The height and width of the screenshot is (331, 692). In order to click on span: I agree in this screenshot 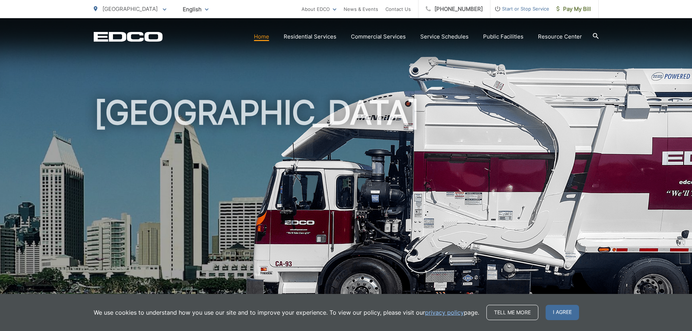, I will do `click(563, 313)`.